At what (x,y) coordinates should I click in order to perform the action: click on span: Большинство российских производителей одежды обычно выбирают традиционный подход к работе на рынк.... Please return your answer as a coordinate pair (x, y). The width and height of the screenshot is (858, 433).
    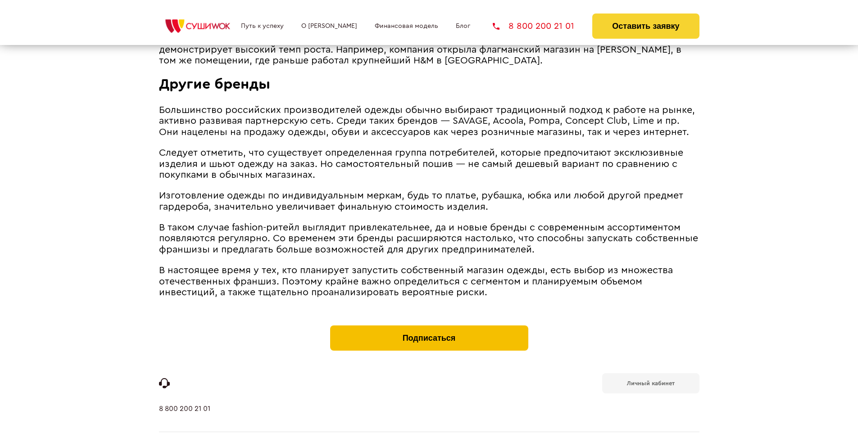
    Looking at the image, I should click on (427, 121).